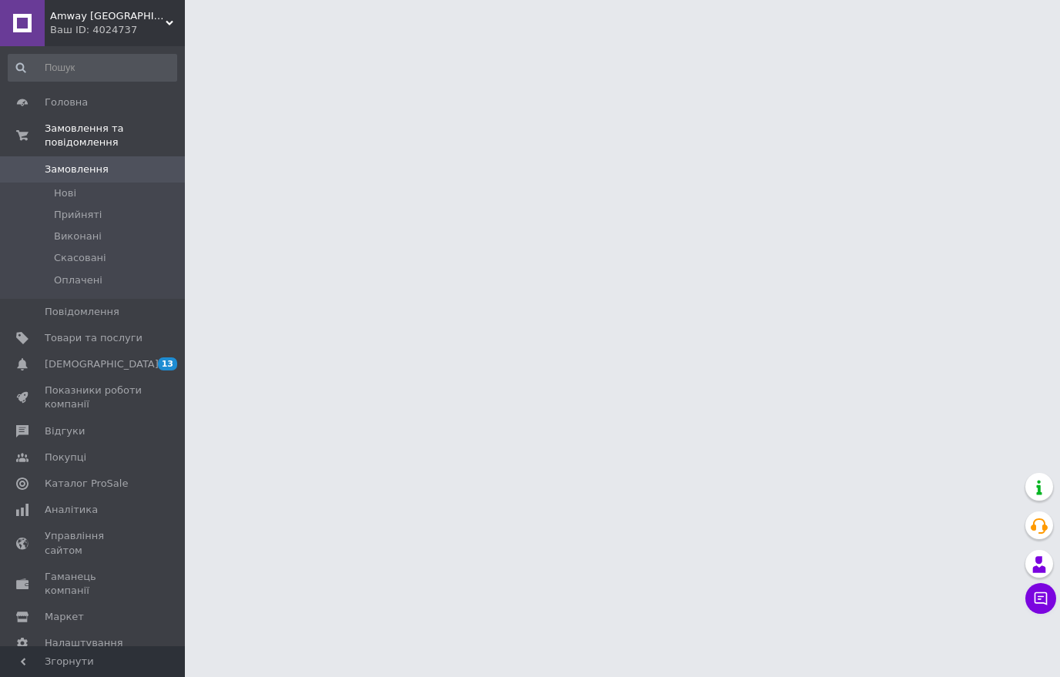  I want to click on div: Ваш ID: 4024737, so click(117, 30).